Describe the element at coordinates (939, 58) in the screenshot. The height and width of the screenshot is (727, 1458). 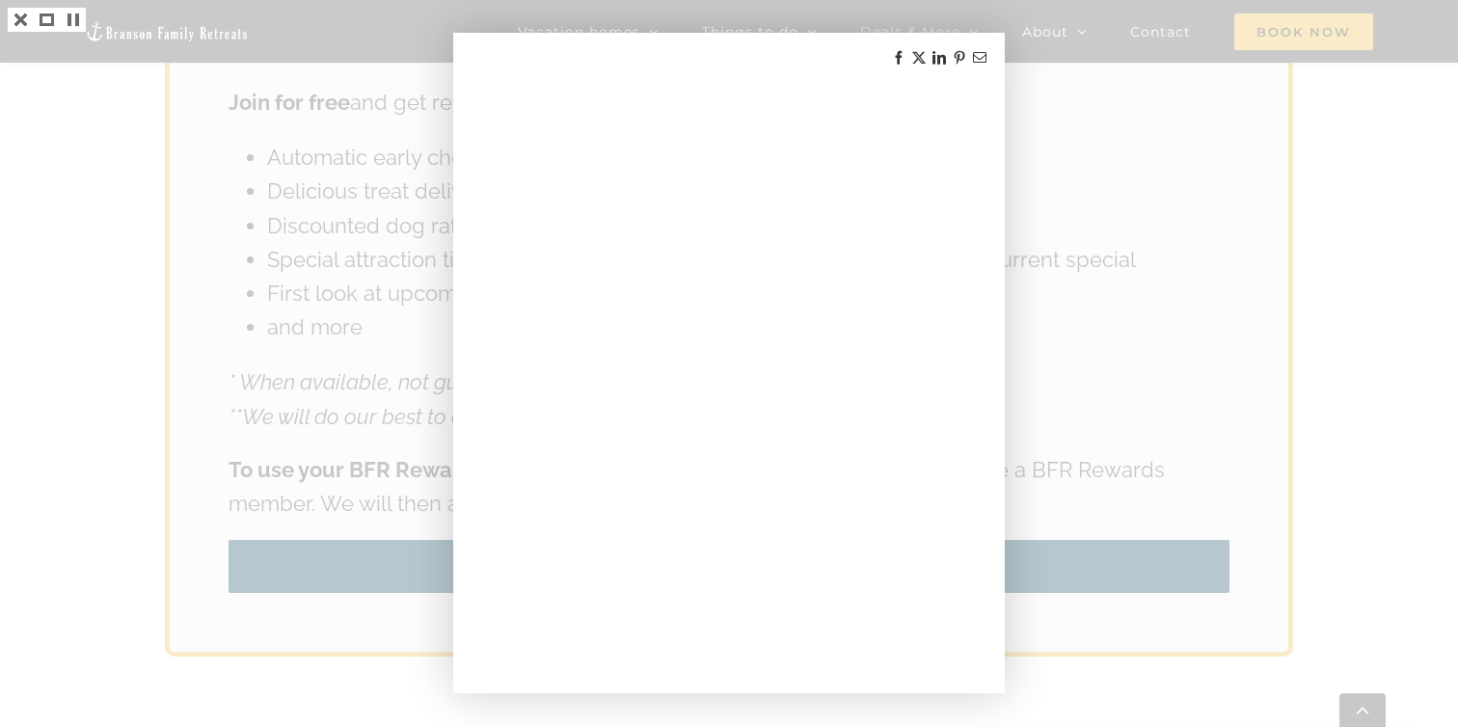
I see `a: Share on LinkedIn` at that location.